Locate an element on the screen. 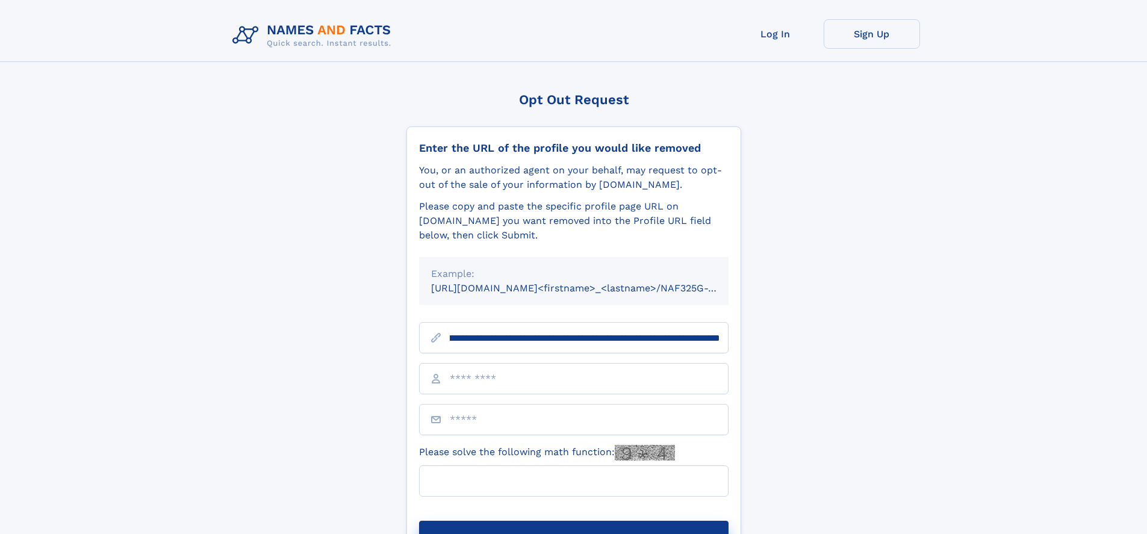 The height and width of the screenshot is (534, 1147). div: Example: is located at coordinates (574, 274).